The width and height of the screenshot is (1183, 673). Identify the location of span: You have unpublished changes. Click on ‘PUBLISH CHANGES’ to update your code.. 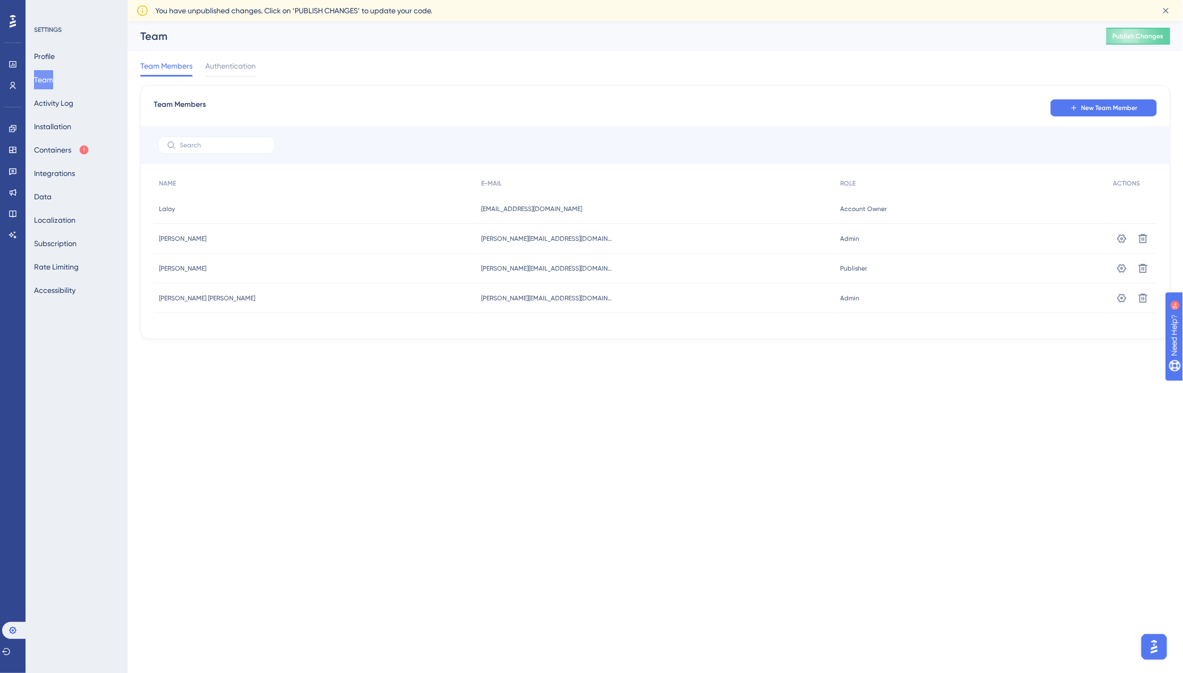
(293, 11).